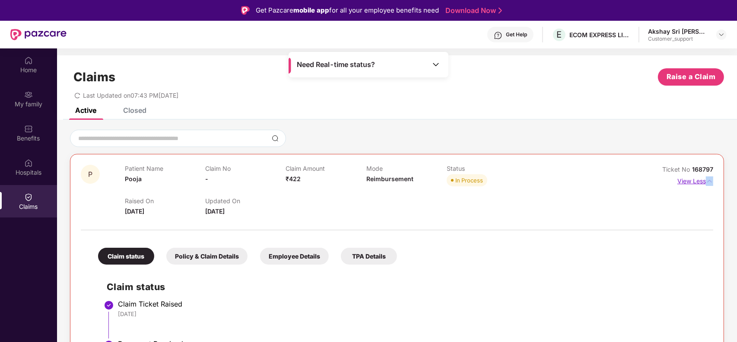  Describe the element at coordinates (517, 35) in the screenshot. I see `div: Get Help` at that location.